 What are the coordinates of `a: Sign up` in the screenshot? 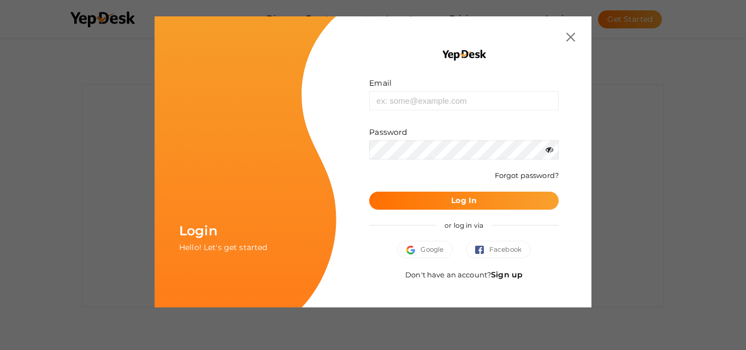 It's located at (507, 275).